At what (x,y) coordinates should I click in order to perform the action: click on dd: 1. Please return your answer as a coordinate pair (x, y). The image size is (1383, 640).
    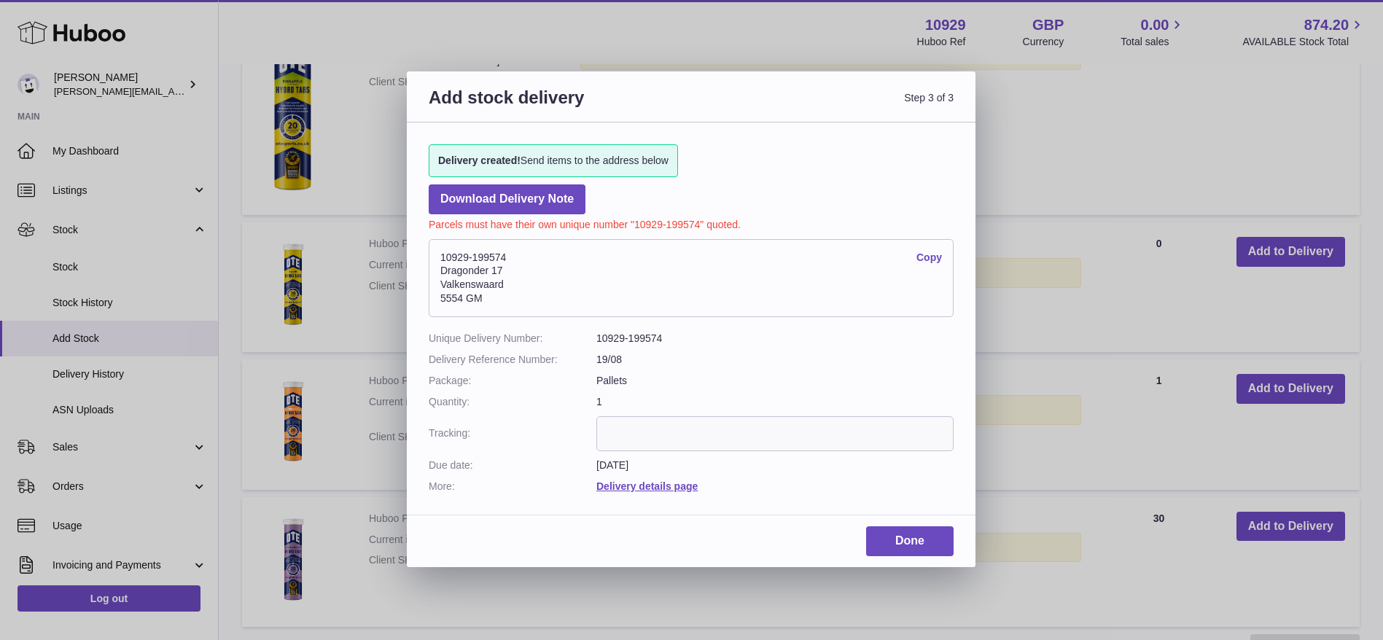
    Looking at the image, I should click on (775, 402).